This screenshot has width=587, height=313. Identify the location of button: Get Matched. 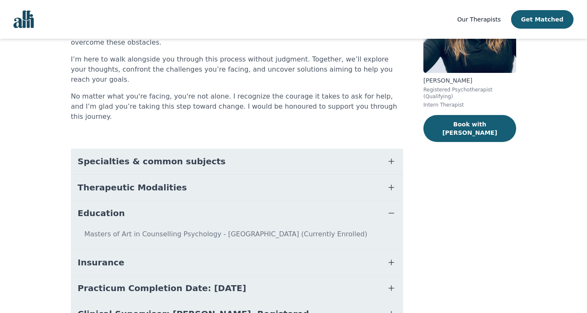
(542, 19).